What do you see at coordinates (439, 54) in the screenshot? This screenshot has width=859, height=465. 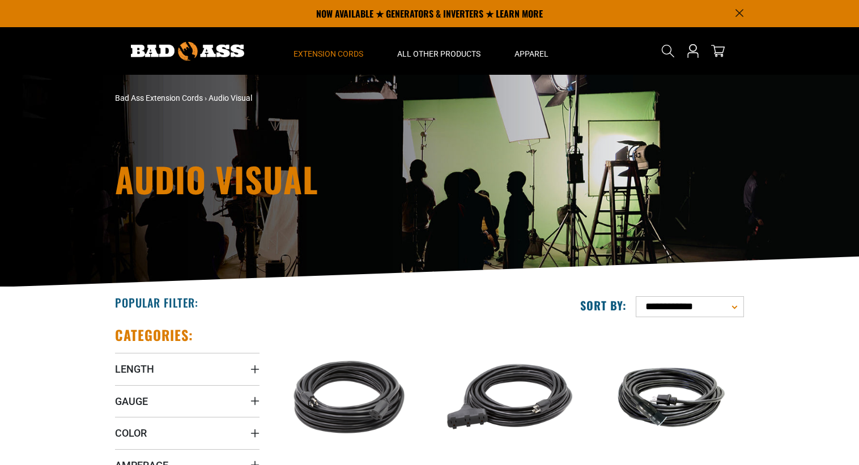 I see `span: All Other Products` at bounding box center [439, 54].